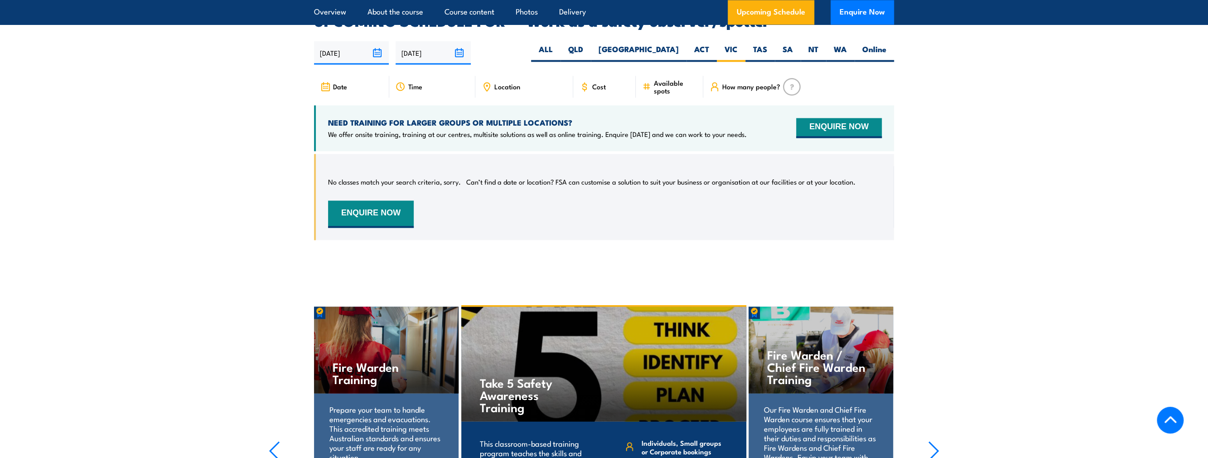 The height and width of the screenshot is (458, 1208). I want to click on input: To date, so click(433, 53).